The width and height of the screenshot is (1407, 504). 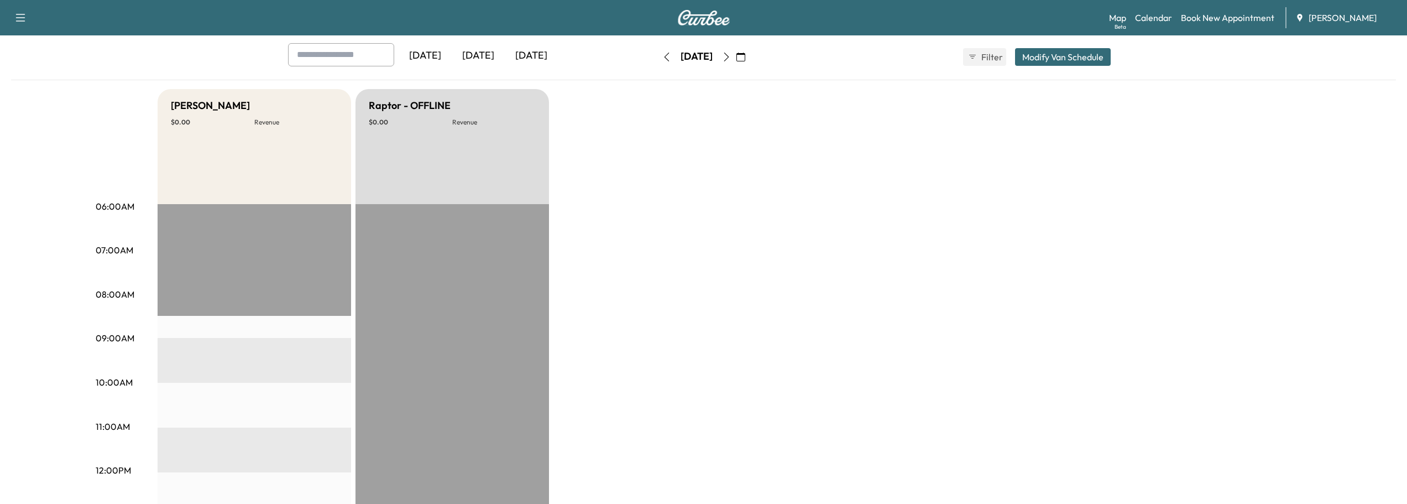 What do you see at coordinates (113, 426) in the screenshot?
I see `p: 11:00AM` at bounding box center [113, 426].